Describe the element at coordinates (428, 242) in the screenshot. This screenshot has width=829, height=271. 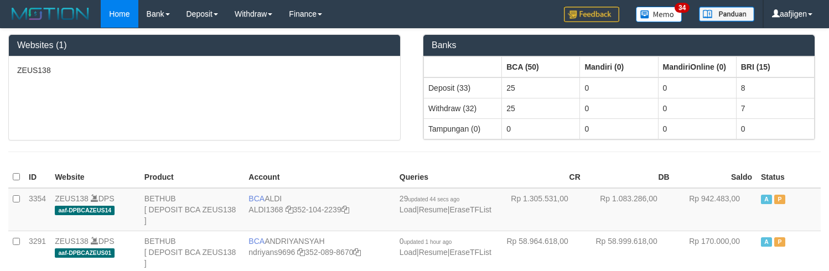
I see `span: updated 1 hour ago` at that location.